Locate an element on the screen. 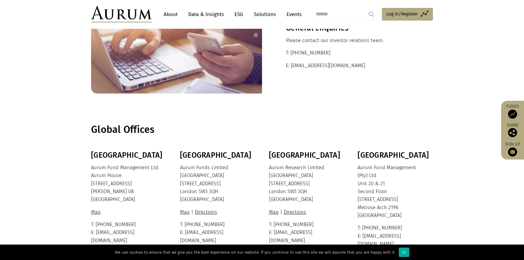 This screenshot has height=260, width=524. input: Submit is located at coordinates (371, 14).